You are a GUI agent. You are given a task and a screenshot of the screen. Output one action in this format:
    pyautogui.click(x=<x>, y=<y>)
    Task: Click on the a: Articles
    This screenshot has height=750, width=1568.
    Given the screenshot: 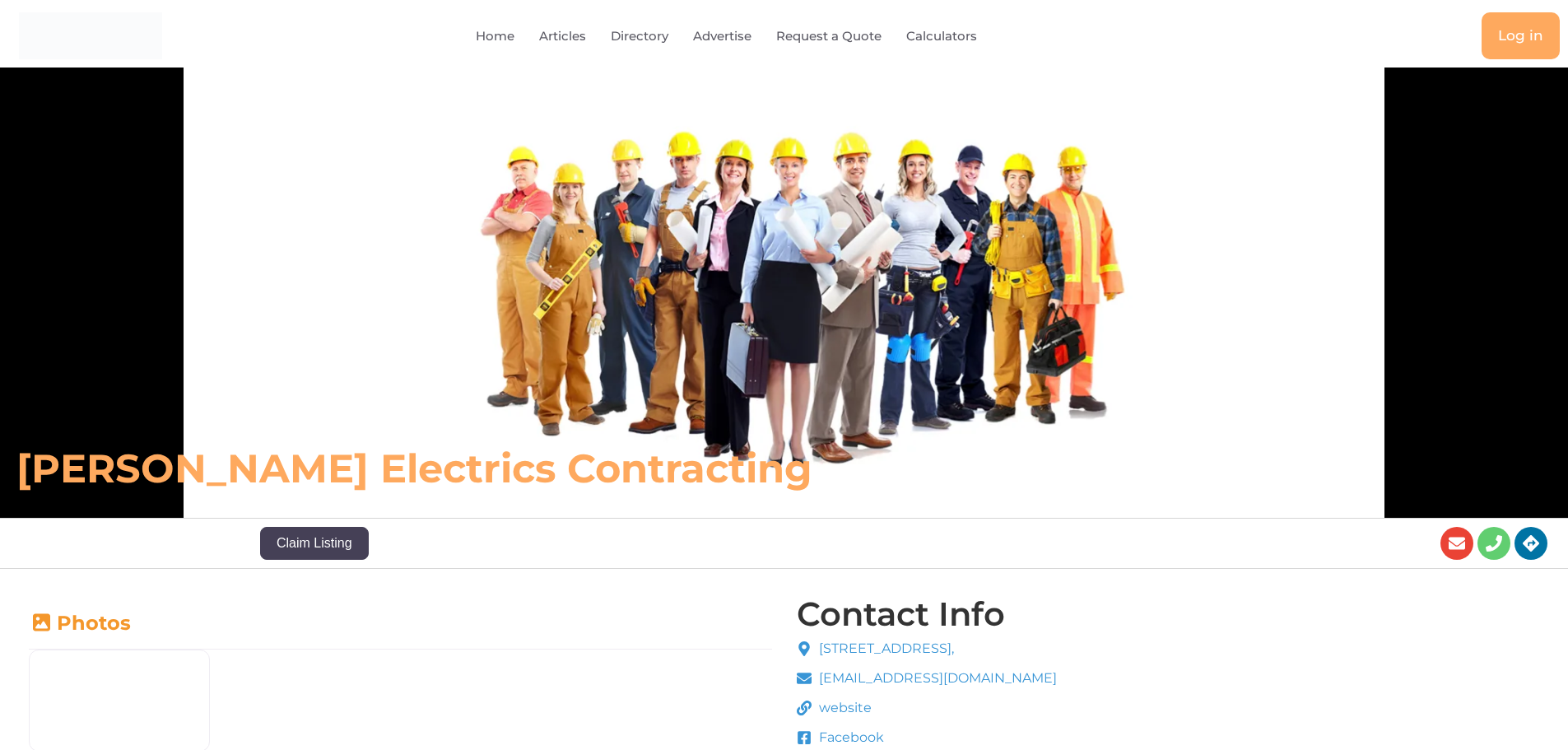 What is the action you would take?
    pyautogui.click(x=562, y=36)
    